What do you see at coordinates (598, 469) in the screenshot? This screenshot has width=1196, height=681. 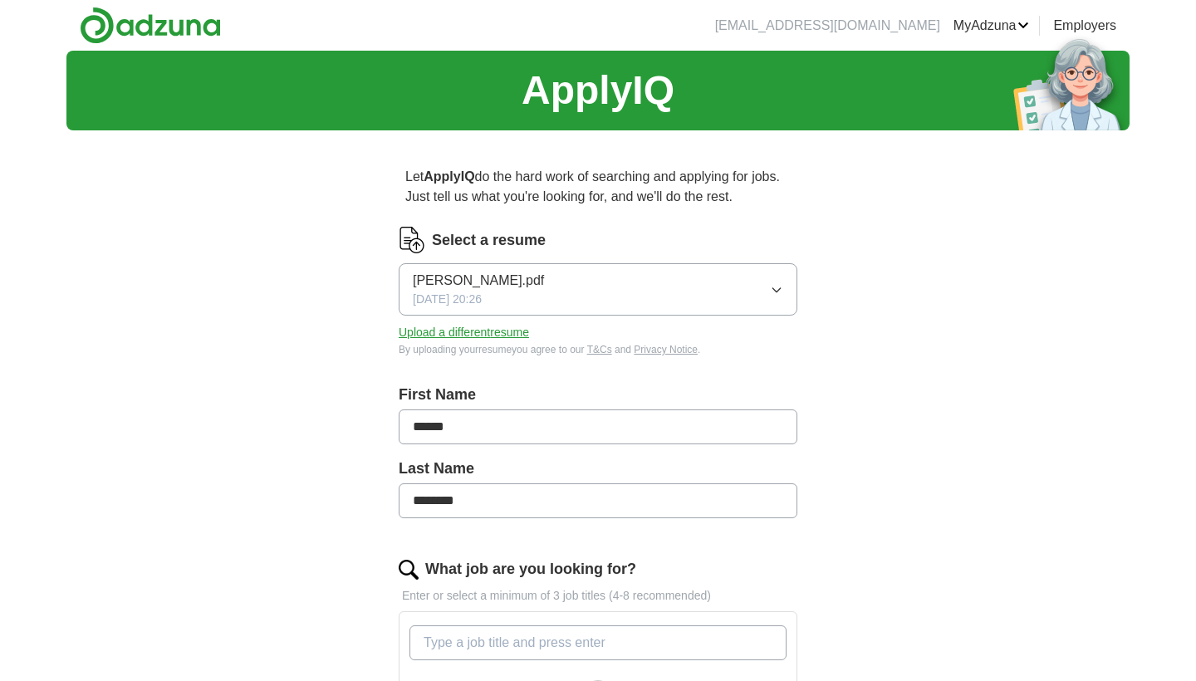 I see `label: Last Name` at bounding box center [598, 469].